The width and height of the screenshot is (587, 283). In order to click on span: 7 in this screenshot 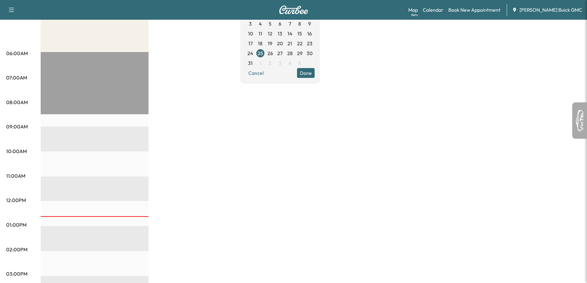, I will do `click(290, 24)`.